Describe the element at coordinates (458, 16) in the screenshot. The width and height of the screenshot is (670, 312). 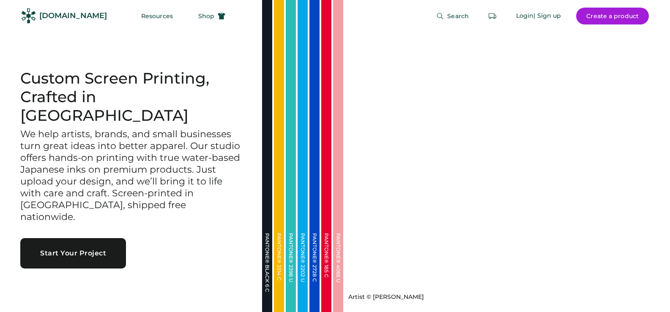
I see `span: Search` at that location.